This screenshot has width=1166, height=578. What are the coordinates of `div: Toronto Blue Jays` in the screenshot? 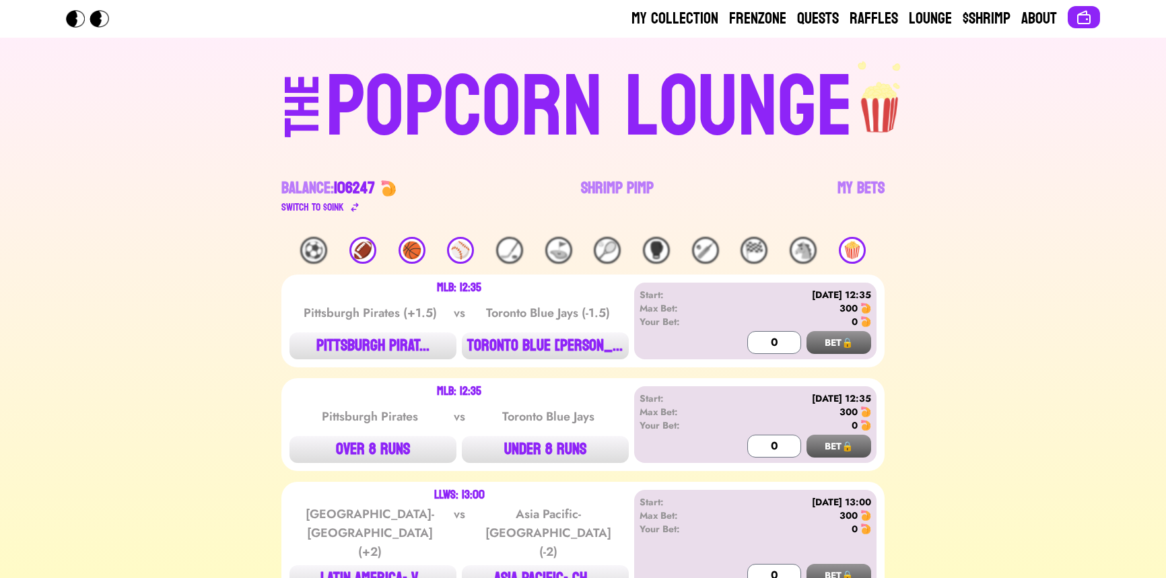 It's located at (548, 417).